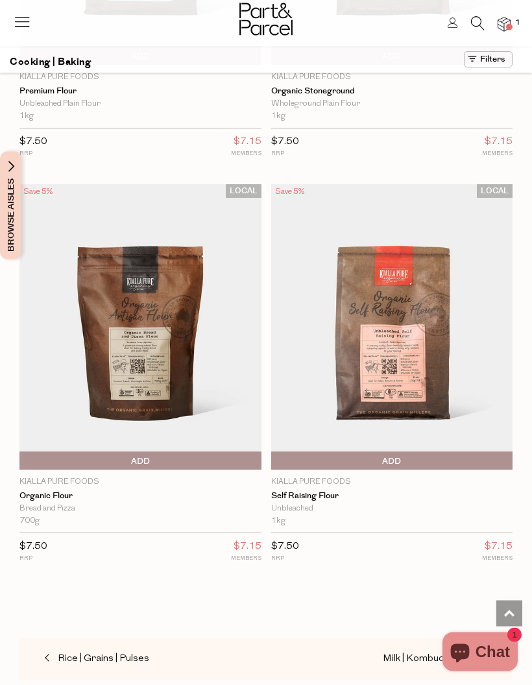 The width and height of the screenshot is (532, 685). What do you see at coordinates (392, 104) in the screenshot?
I see `div: Wholeground Plain Flour` at bounding box center [392, 104].